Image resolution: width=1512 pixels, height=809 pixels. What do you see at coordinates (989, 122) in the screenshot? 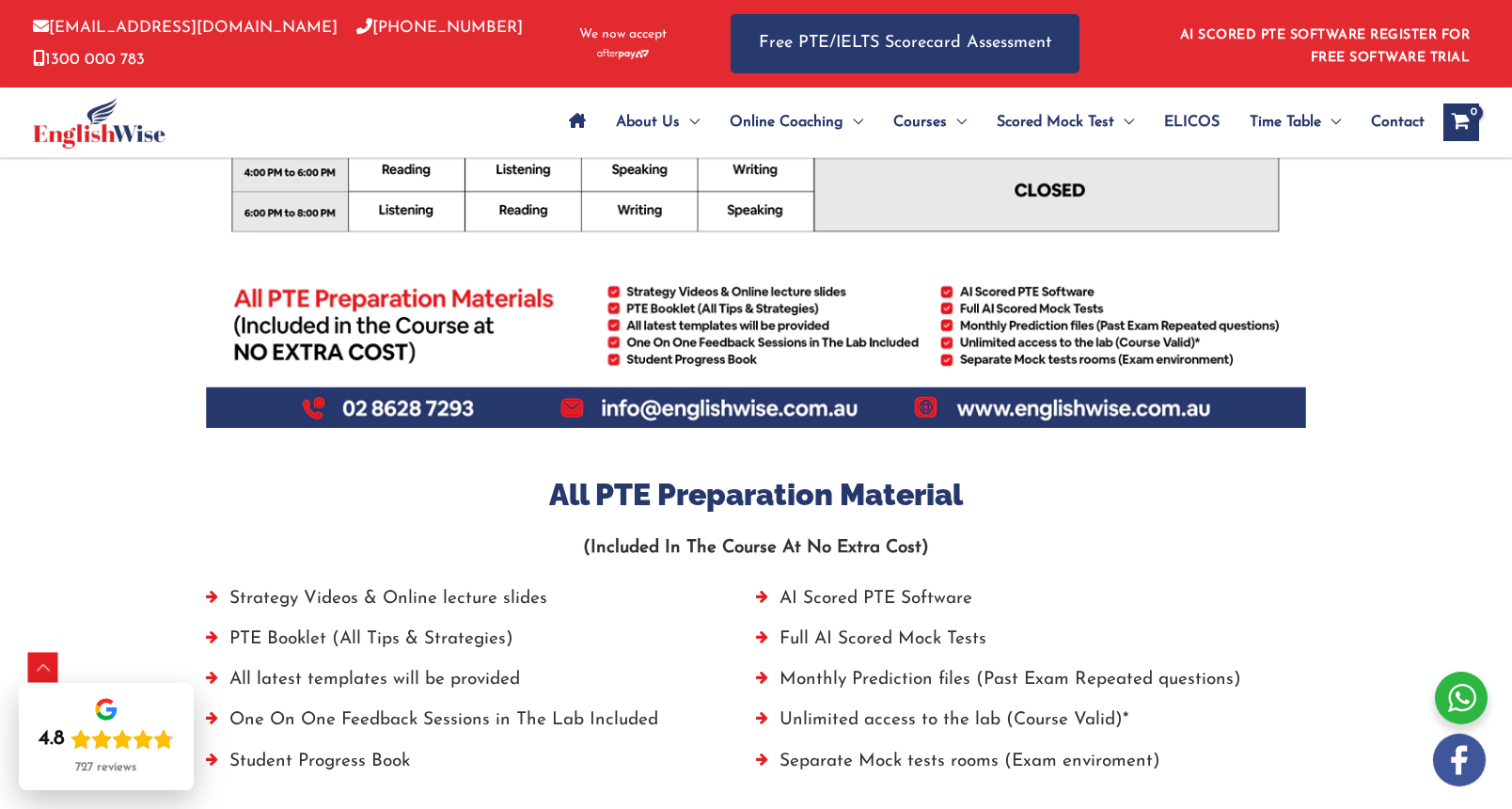
I see `nav: Site Navigation: Main Menu` at bounding box center [989, 122].